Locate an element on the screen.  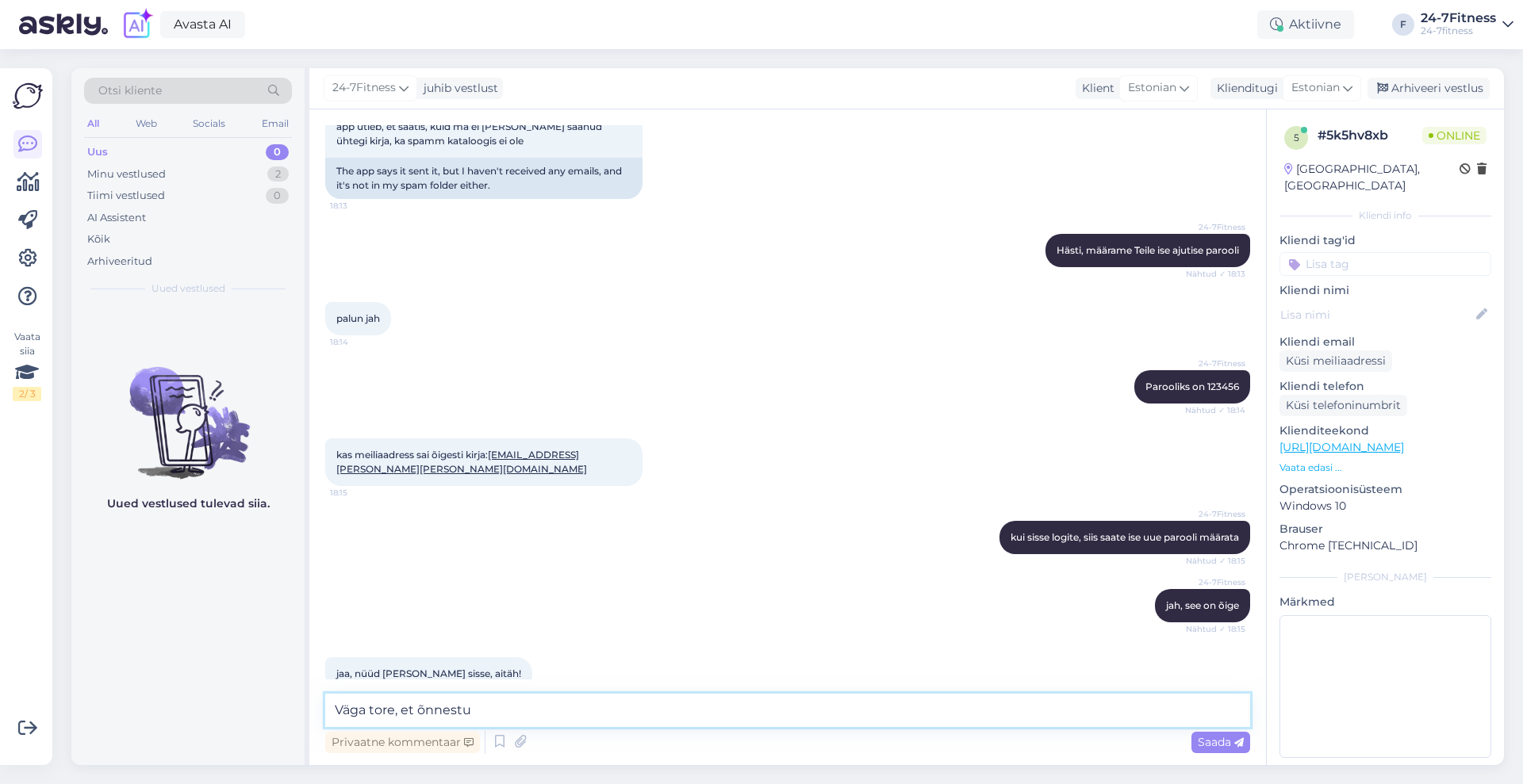
p: Märkmed is located at coordinates (1385, 602).